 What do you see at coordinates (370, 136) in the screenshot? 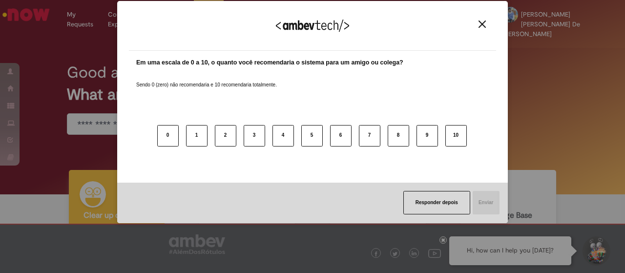
I see `button: 7` at bounding box center [370, 136].